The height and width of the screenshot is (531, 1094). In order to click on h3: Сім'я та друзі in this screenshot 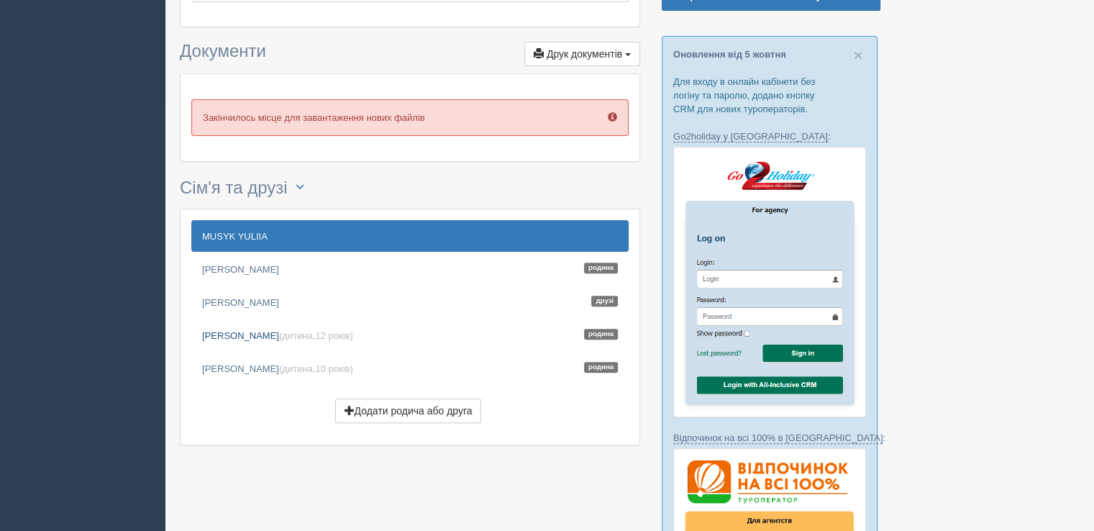, I will do `click(410, 188)`.